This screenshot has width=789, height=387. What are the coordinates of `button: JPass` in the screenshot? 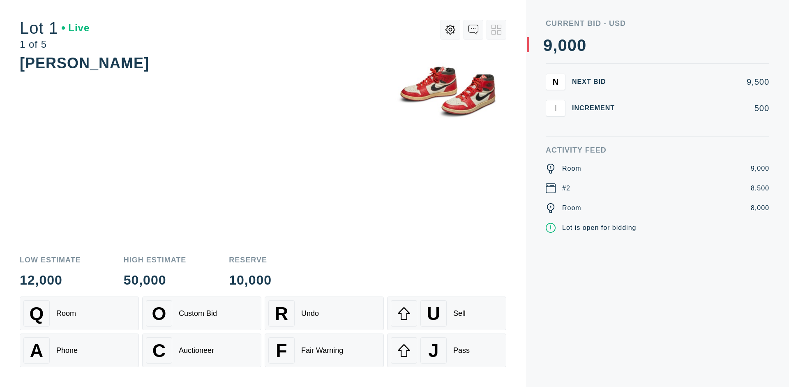 It's located at (447, 350).